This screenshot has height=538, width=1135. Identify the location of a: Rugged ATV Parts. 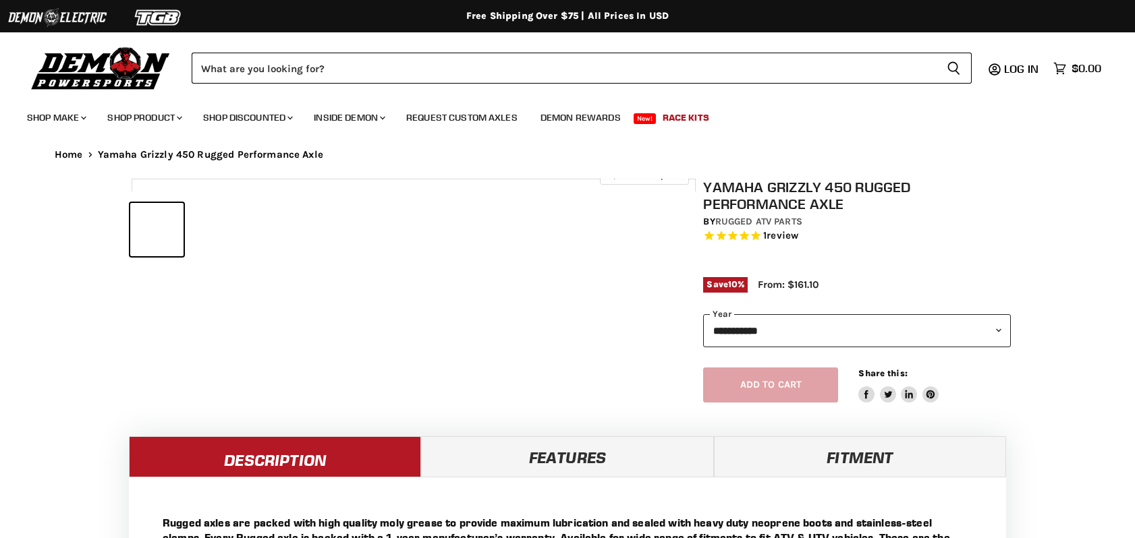
(758, 221).